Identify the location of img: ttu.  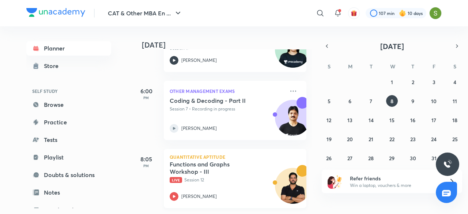
(447, 164).